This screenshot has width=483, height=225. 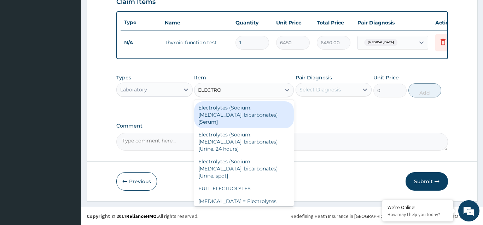 I want to click on label: Comment, so click(x=282, y=126).